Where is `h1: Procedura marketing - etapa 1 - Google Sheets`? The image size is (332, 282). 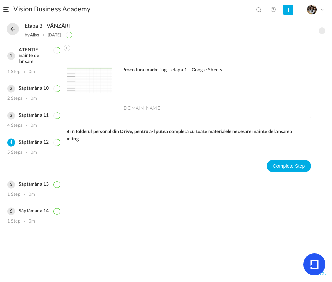
h1: Procedura marketing - etapa 1 - Google Sheets is located at coordinates (213, 70).